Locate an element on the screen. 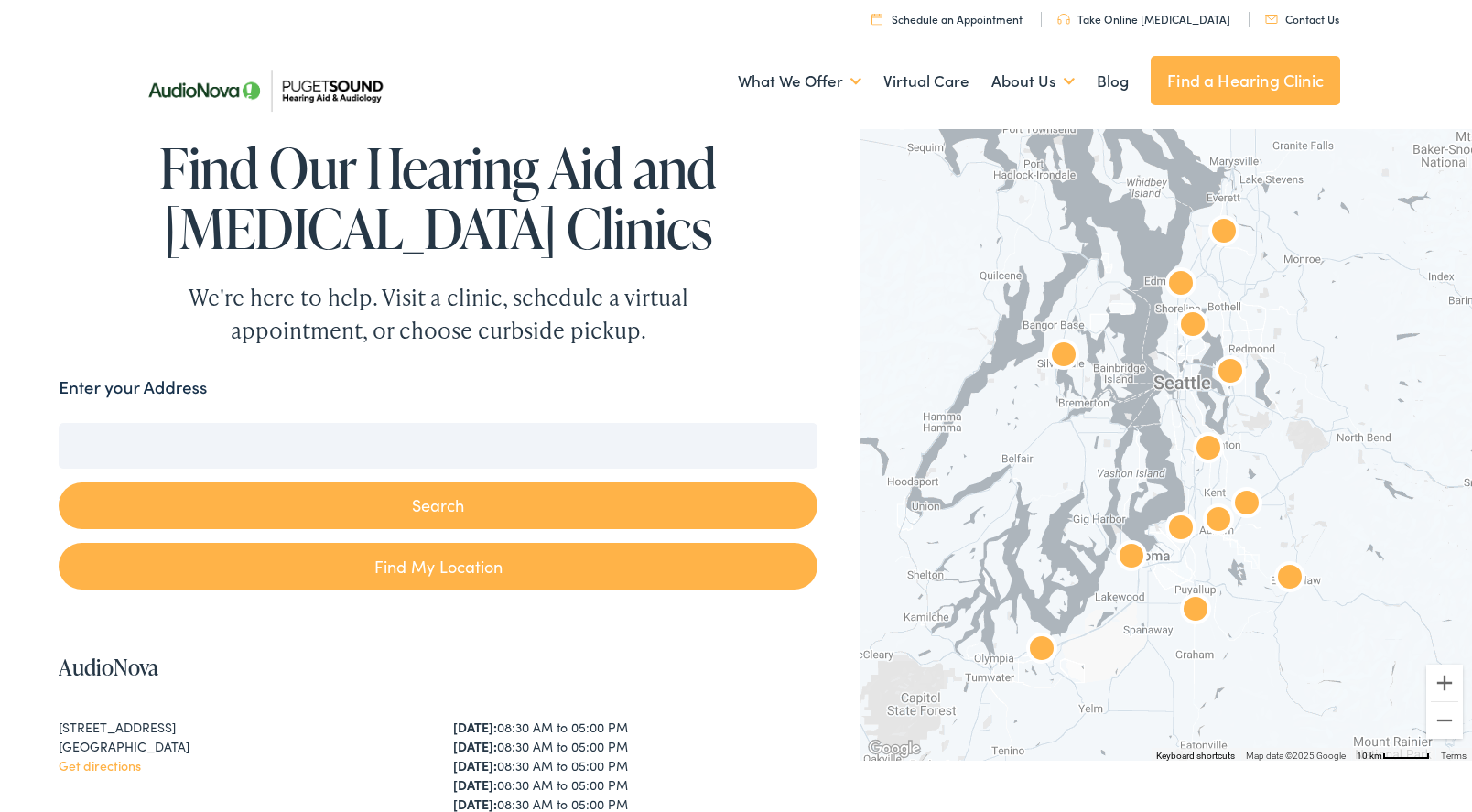 The height and width of the screenshot is (812, 1472). label: Enter your Address is located at coordinates (132, 388).